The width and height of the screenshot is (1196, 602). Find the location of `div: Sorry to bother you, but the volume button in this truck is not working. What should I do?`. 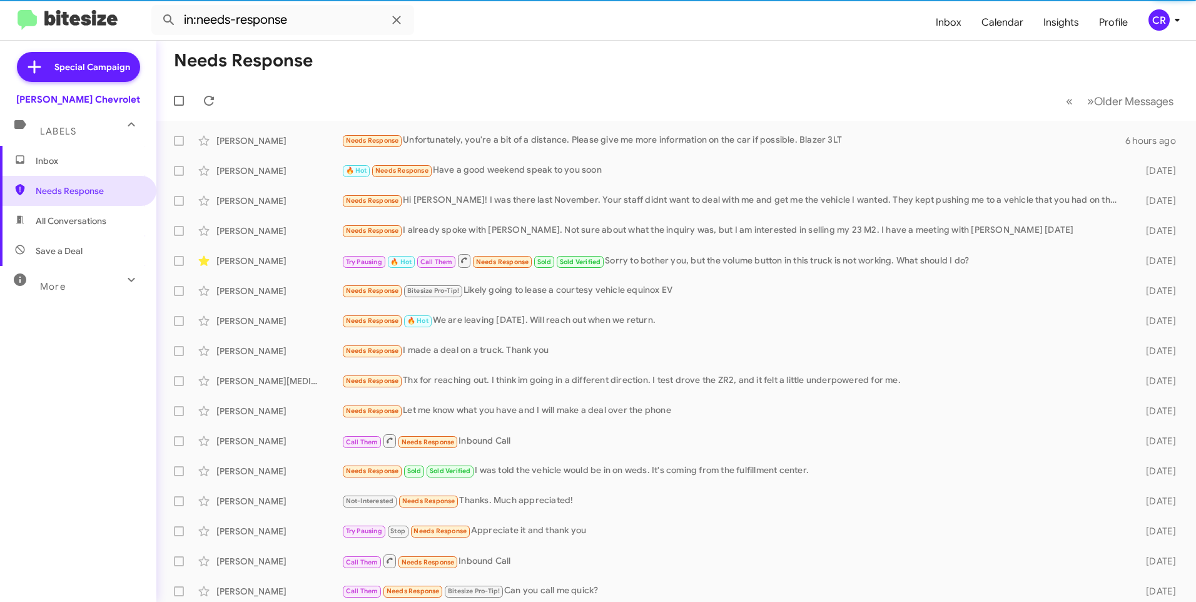

div: Sorry to bother you, but the volume button in this truck is not working. What should I do? is located at coordinates (734, 260).